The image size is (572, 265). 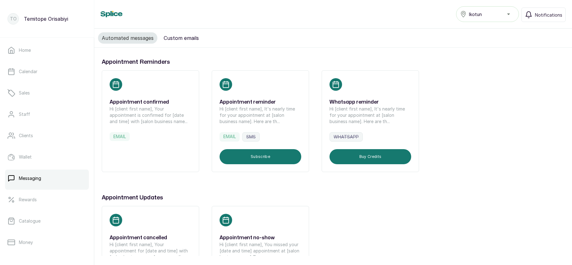 I want to click on a: Money, so click(x=47, y=242).